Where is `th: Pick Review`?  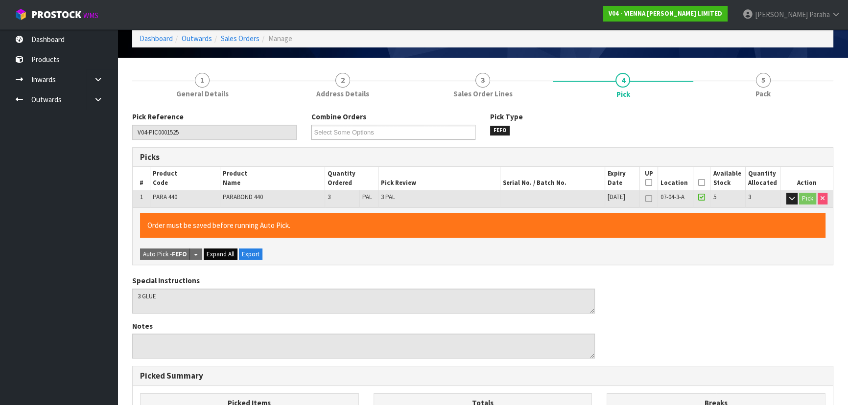
th: Pick Review is located at coordinates (439, 178).